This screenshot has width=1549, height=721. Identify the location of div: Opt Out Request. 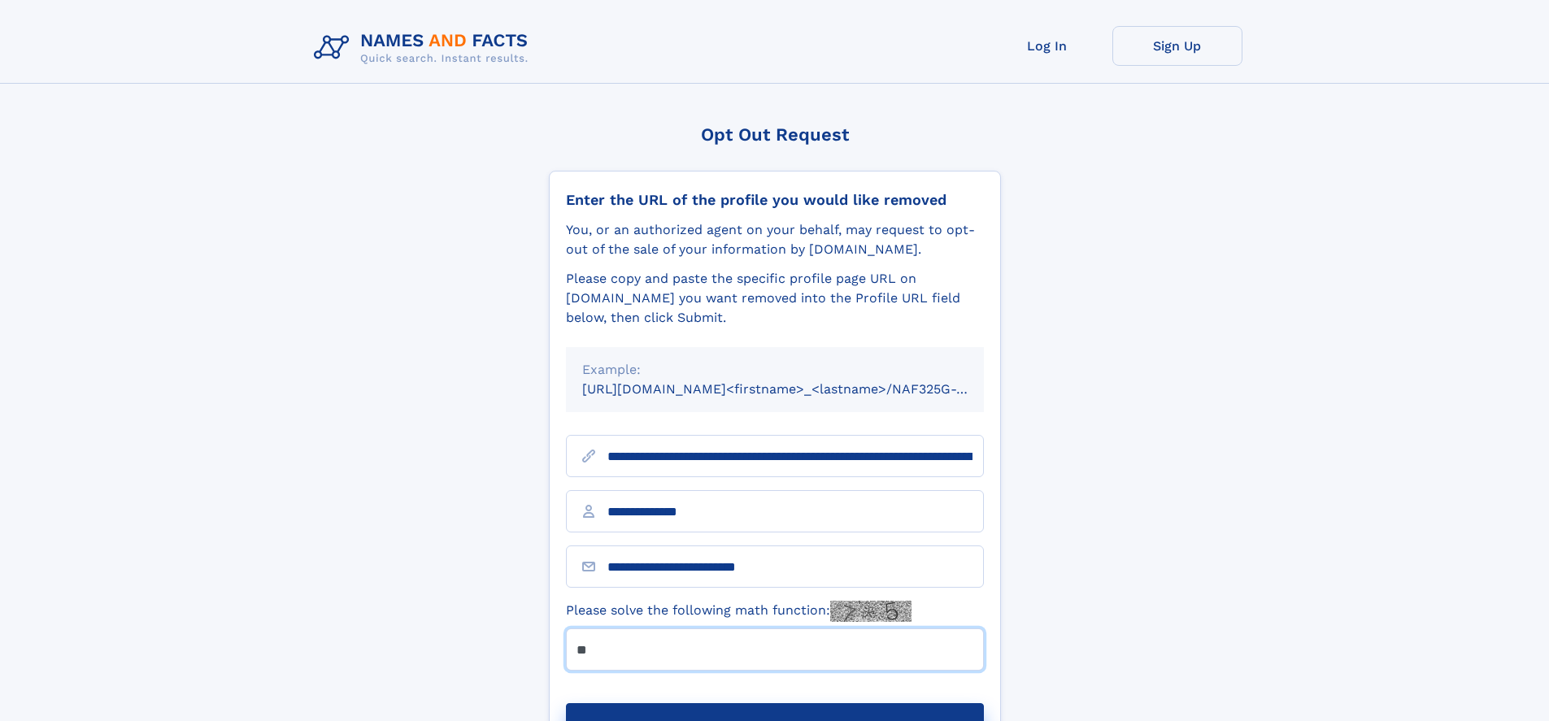
(775, 134).